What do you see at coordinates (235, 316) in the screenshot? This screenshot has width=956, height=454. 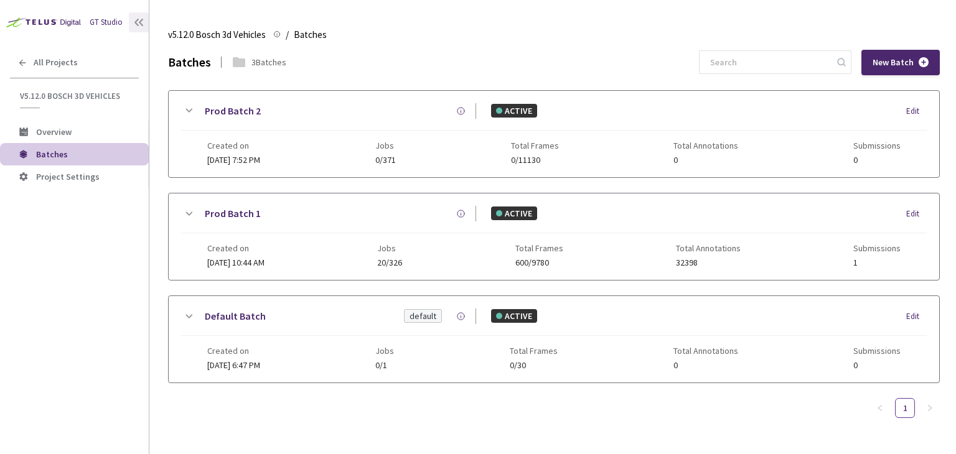 I see `a: Default Batch` at bounding box center [235, 316].